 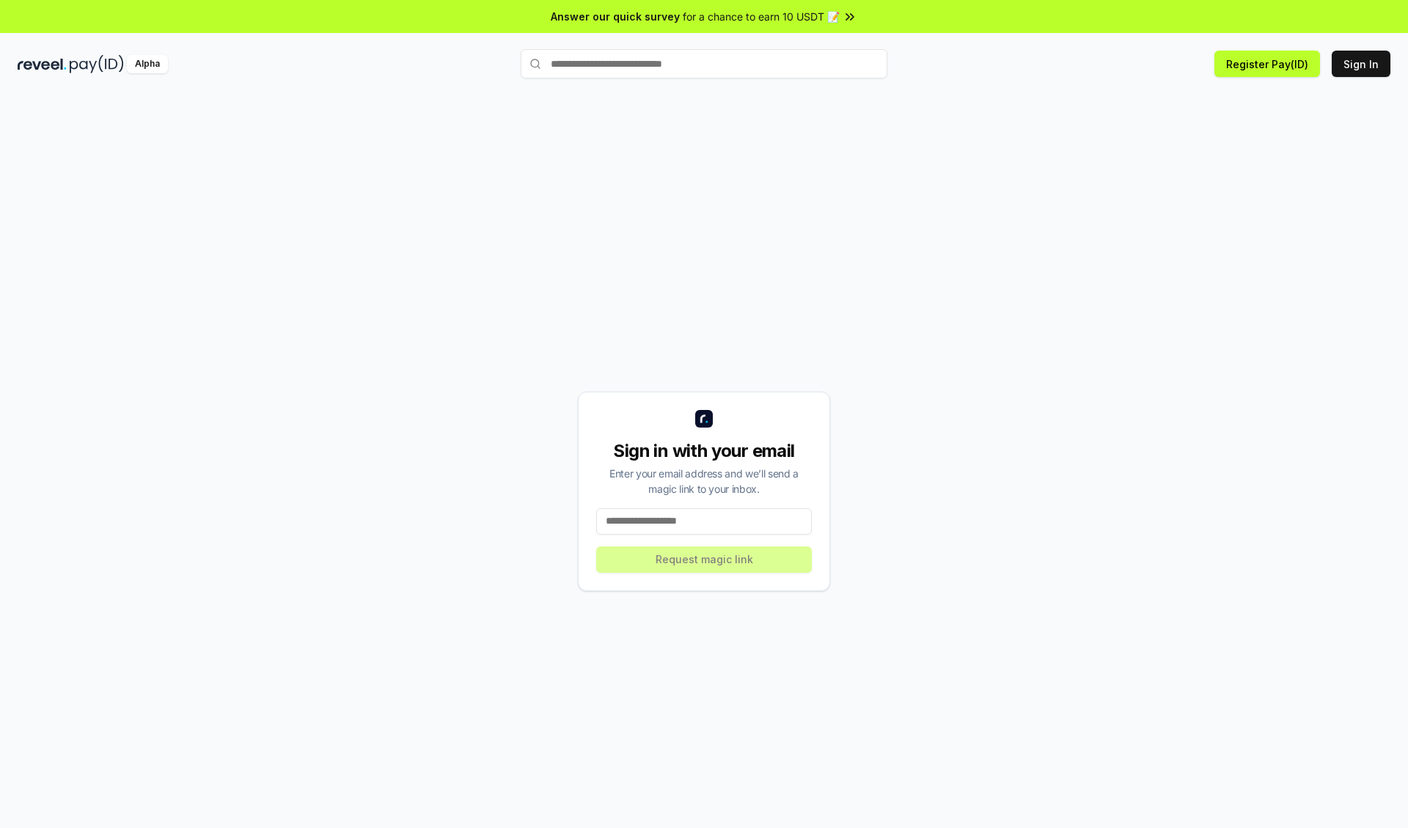 What do you see at coordinates (1268, 64) in the screenshot?
I see `button: Register Pay(ID)` at bounding box center [1268, 64].